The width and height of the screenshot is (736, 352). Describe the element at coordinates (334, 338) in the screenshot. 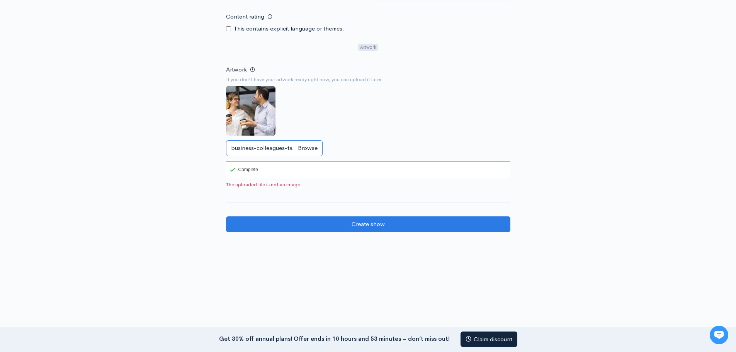

I see `strong: Get 30% off annual plans! Offer ends in 10 hours and 53 minutes – don’t miss out!` at that location.